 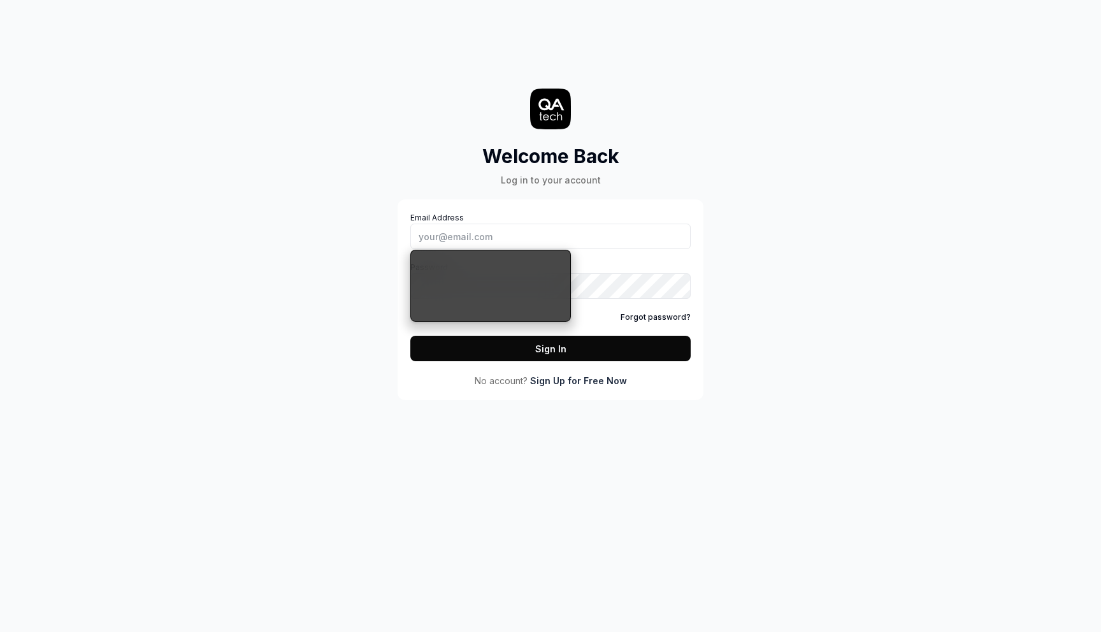 What do you see at coordinates (550, 231) in the screenshot?
I see `label: Email Address` at bounding box center [550, 231].